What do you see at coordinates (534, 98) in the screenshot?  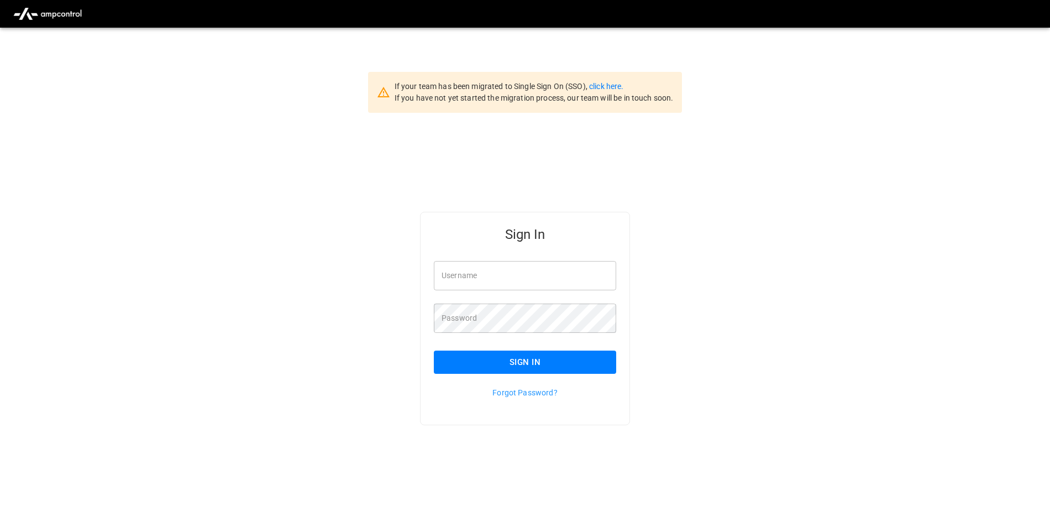 I see `span: If you have not yet started the migration process, our team will be in touch soon.` at bounding box center [534, 98].